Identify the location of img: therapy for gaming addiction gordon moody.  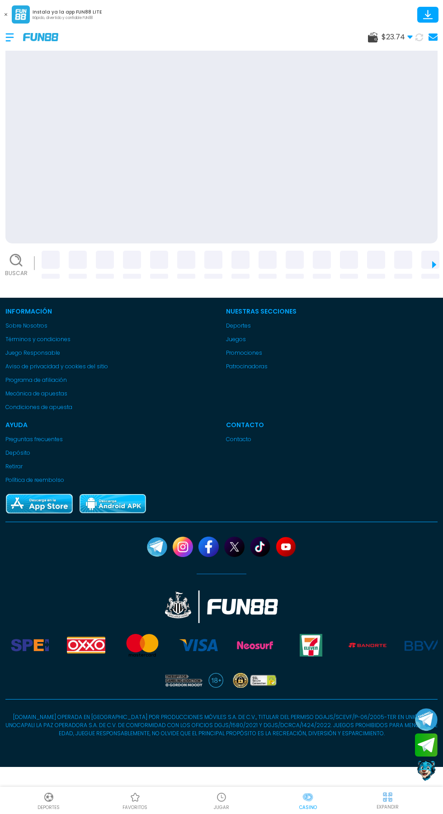
(184, 680).